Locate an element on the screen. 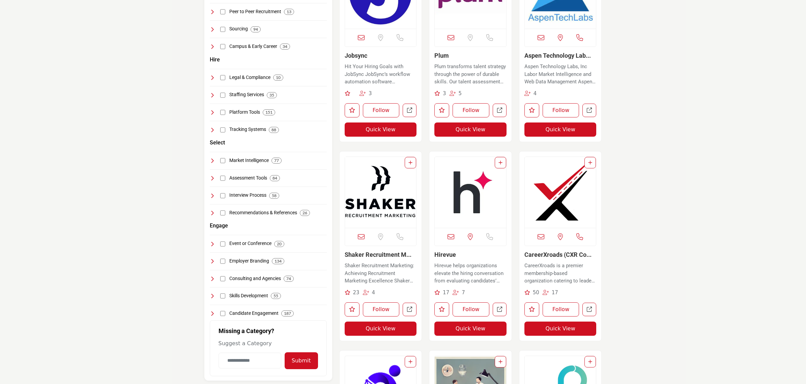  button: Hire is located at coordinates (215, 60).